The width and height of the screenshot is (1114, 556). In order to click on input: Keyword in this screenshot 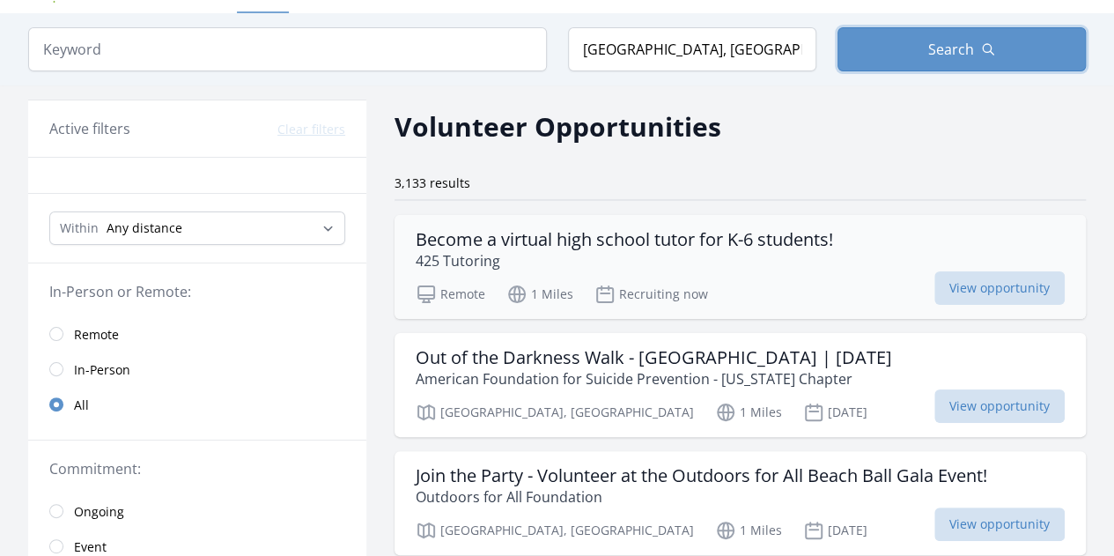, I will do `click(287, 49)`.